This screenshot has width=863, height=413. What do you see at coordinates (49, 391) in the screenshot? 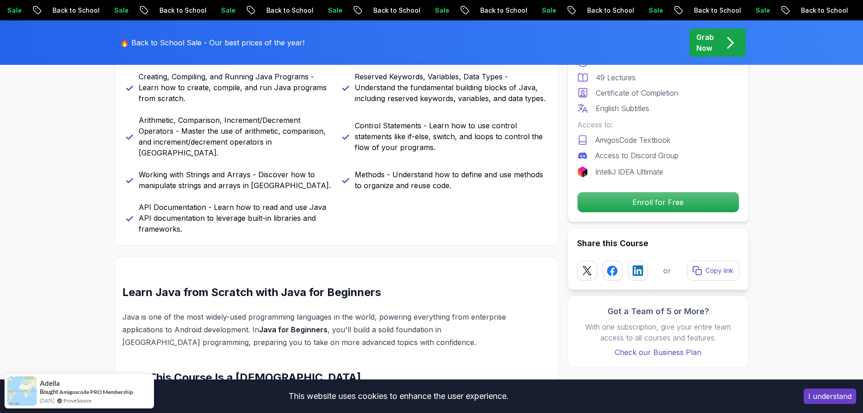
I see `span: Bought` at bounding box center [49, 391].